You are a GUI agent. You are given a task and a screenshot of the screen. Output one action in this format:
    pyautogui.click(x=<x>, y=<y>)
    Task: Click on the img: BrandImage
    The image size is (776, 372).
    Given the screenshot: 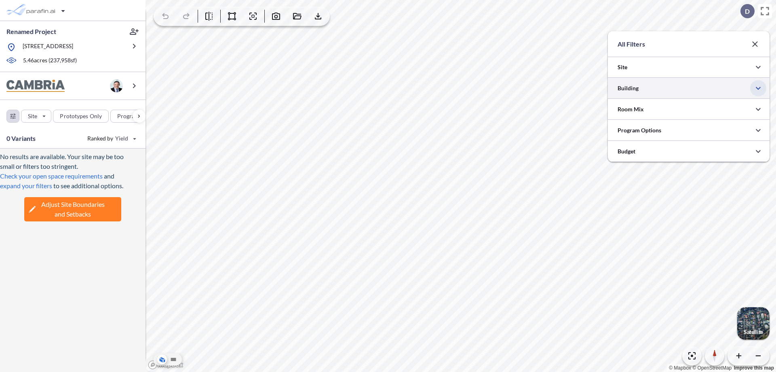 What is the action you would take?
    pyautogui.click(x=36, y=86)
    